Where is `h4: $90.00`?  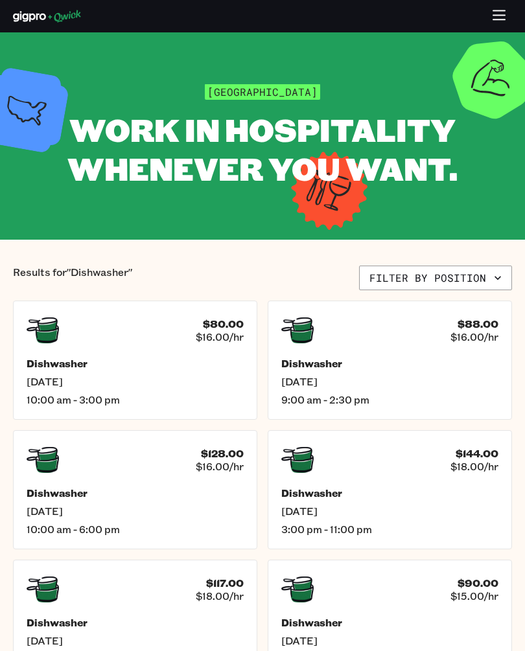
h4: $90.00 is located at coordinates (478, 583).